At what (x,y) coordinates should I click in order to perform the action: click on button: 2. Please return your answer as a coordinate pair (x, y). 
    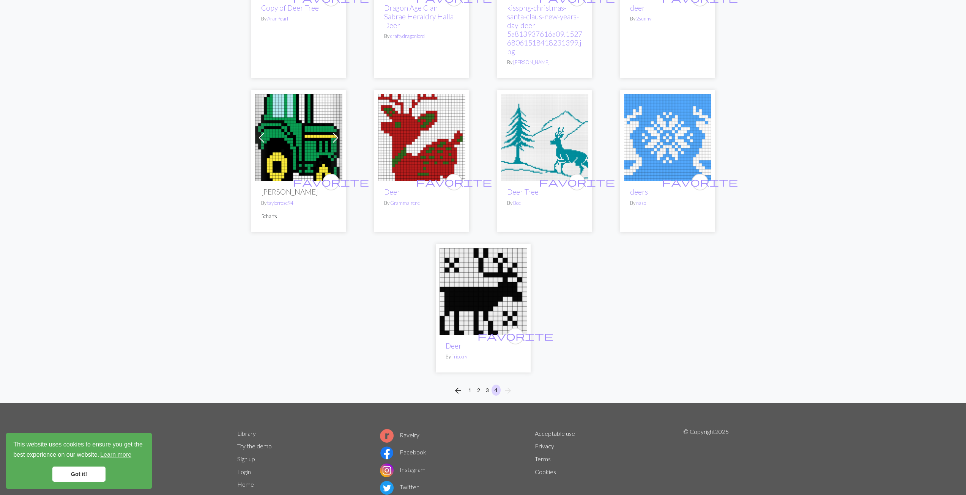
    Looking at the image, I should click on (479, 390).